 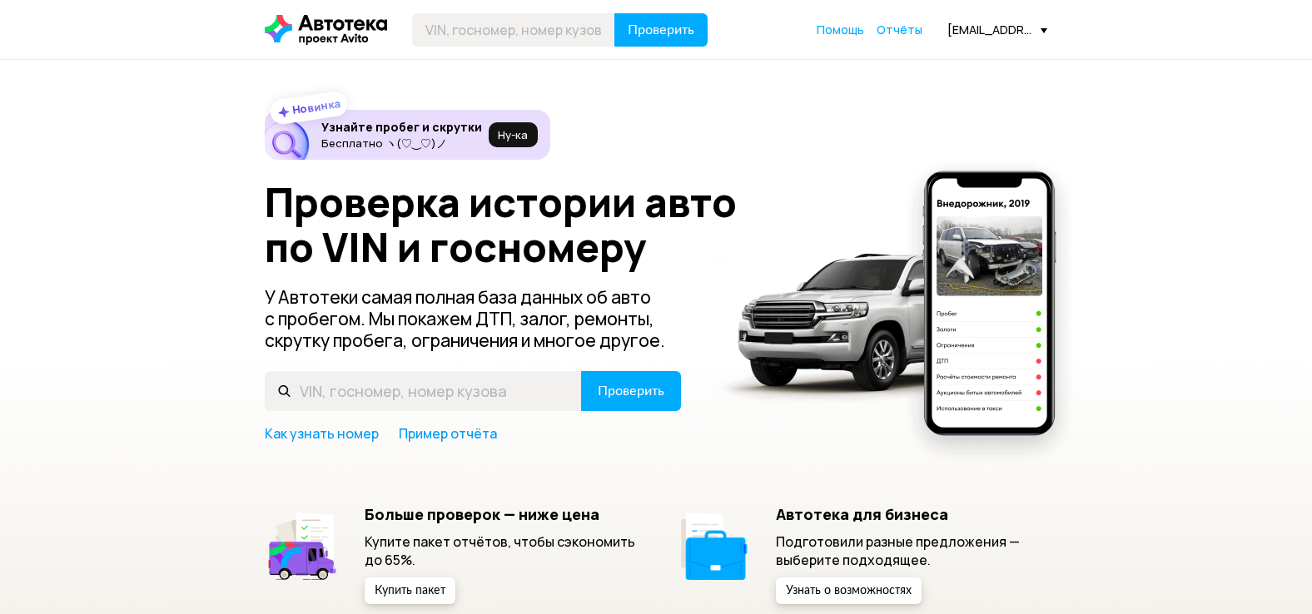 What do you see at coordinates (500, 551) in the screenshot?
I see `p: Купите пакет отчётов, чтобы сэкономить до 65%.` at bounding box center [500, 551].